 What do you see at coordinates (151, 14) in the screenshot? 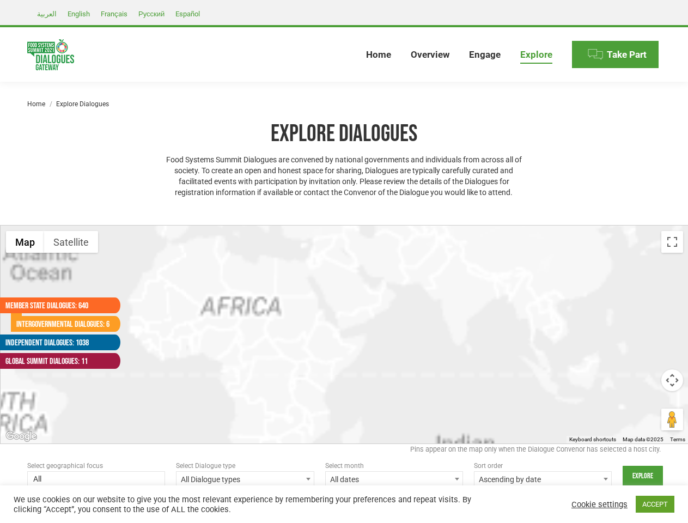
I see `a: Русский` at bounding box center [151, 14].